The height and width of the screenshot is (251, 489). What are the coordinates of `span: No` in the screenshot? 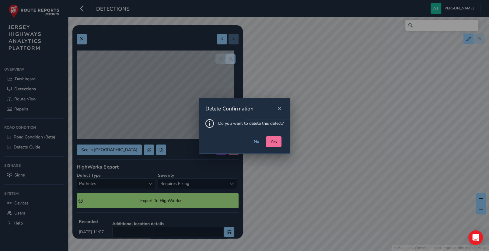 It's located at (257, 142).